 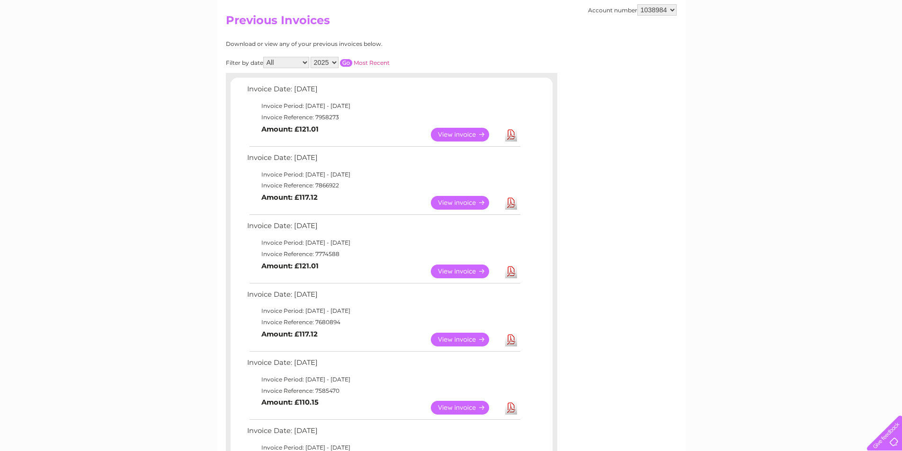 What do you see at coordinates (383, 254) in the screenshot?
I see `td: Invoice Reference: 7774588` at bounding box center [383, 254].